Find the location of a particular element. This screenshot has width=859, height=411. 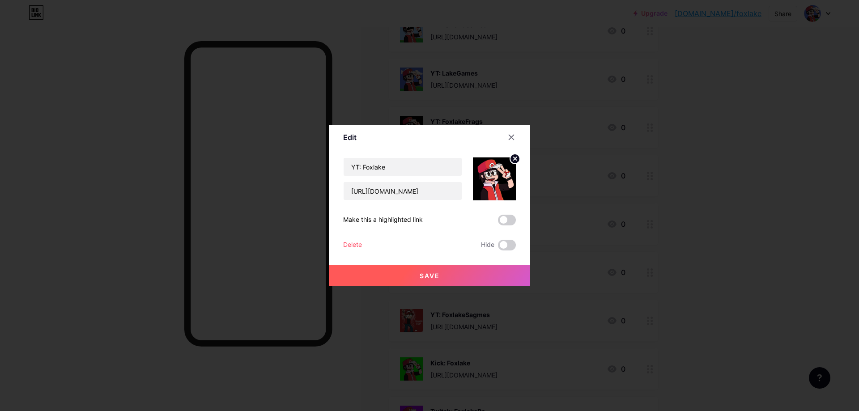

span: Hide is located at coordinates (488, 245).